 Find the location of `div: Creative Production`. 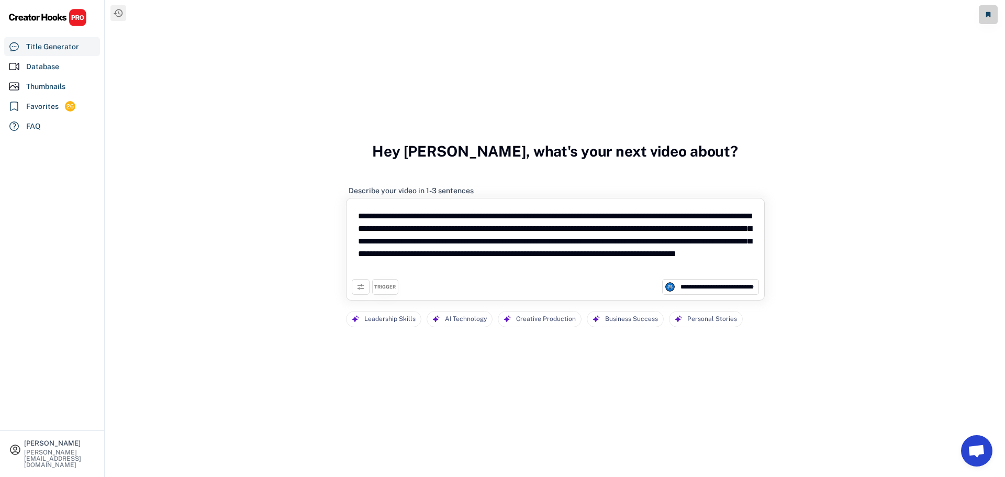

div: Creative Production is located at coordinates (546, 319).